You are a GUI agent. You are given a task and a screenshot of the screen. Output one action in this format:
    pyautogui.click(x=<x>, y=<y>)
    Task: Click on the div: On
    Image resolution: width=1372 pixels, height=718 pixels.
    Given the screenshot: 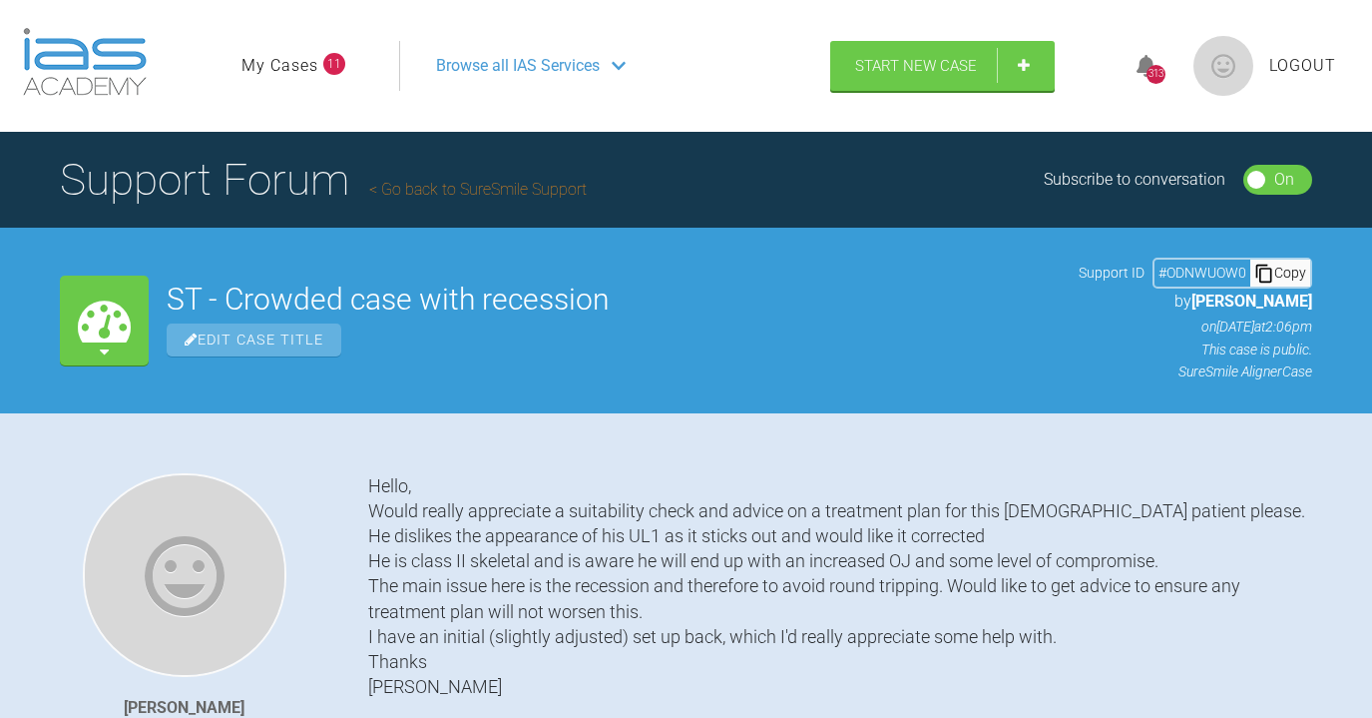 What is the action you would take?
    pyautogui.click(x=1285, y=180)
    